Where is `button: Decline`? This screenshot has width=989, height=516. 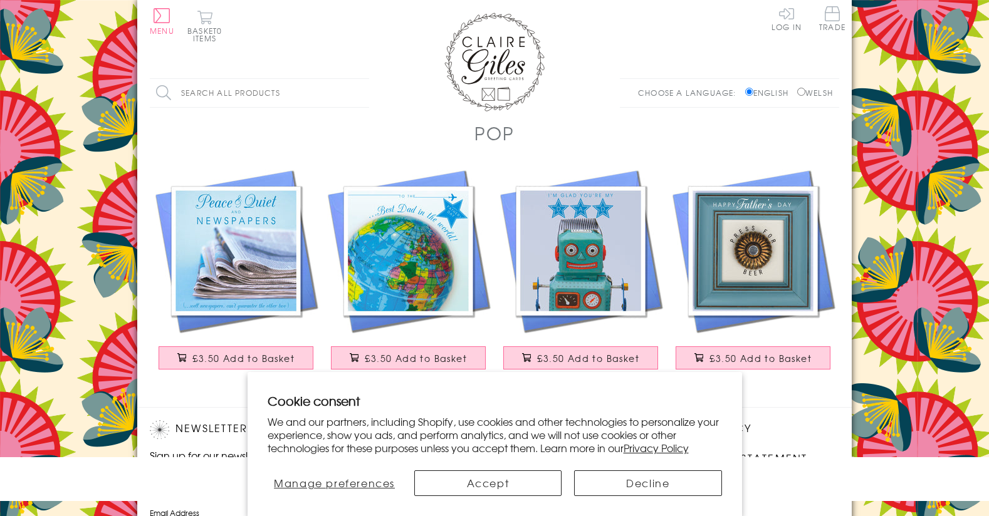 button: Decline is located at coordinates (647, 483).